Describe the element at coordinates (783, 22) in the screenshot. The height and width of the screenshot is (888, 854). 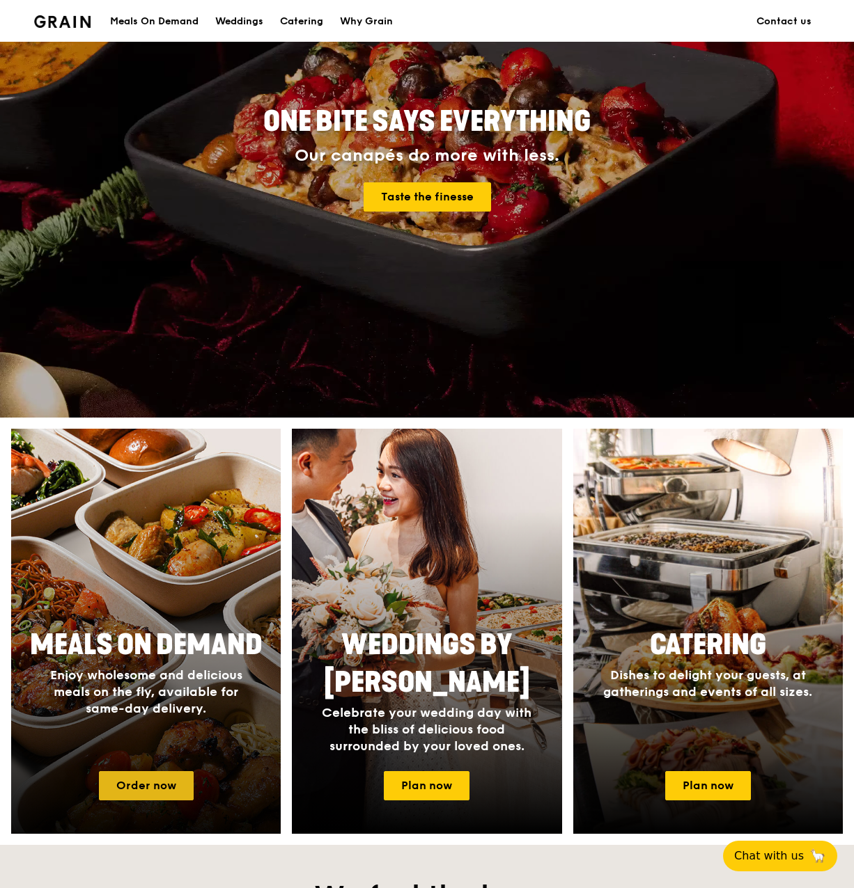
I see `a: Contact us` at that location.